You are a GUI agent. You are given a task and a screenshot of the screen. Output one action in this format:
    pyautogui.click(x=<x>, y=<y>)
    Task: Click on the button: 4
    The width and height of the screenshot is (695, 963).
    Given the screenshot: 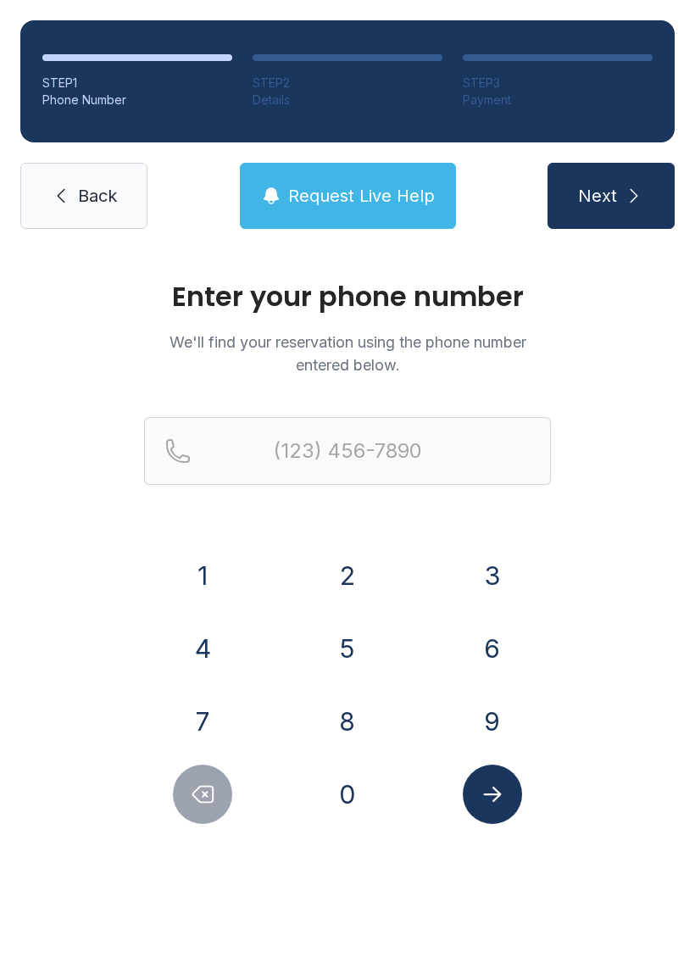 What is the action you would take?
    pyautogui.click(x=203, y=648)
    